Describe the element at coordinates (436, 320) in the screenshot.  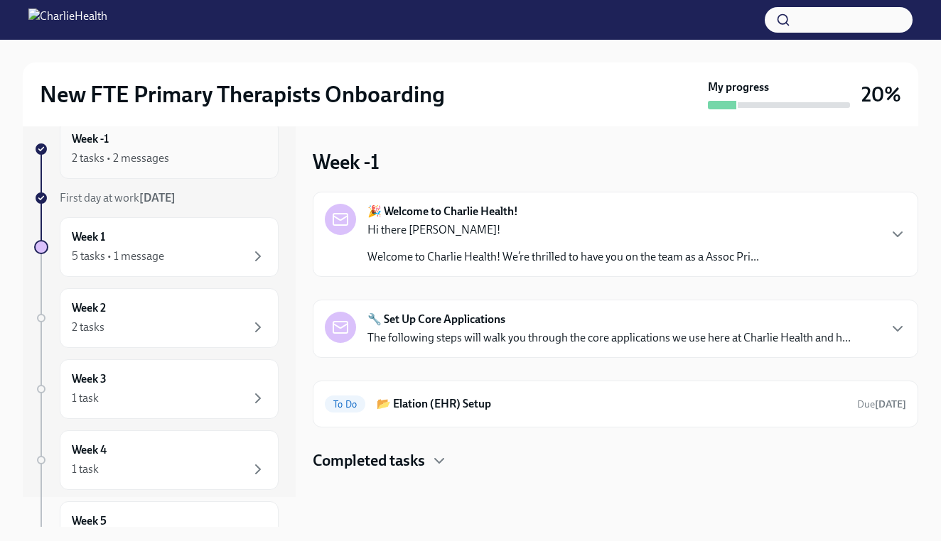
I see `strong: 🔧 Set Up Core Applications` at that location.